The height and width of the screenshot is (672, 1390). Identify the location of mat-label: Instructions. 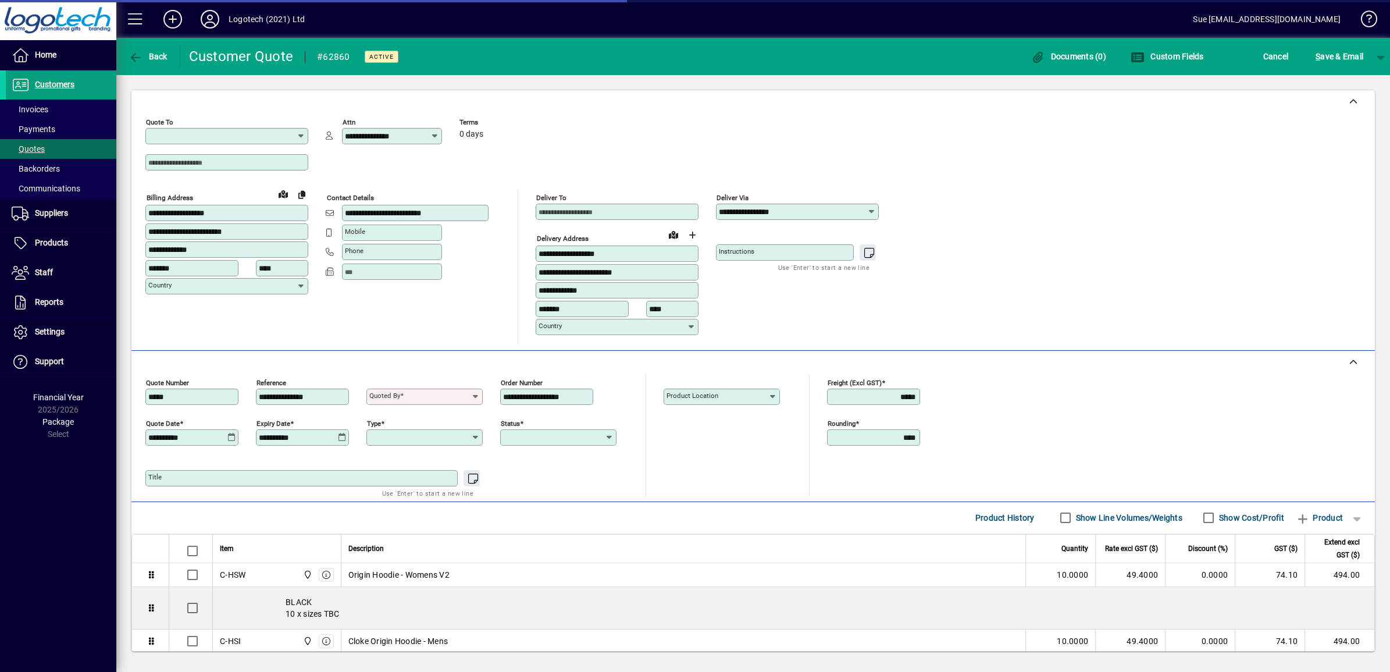
(736, 251).